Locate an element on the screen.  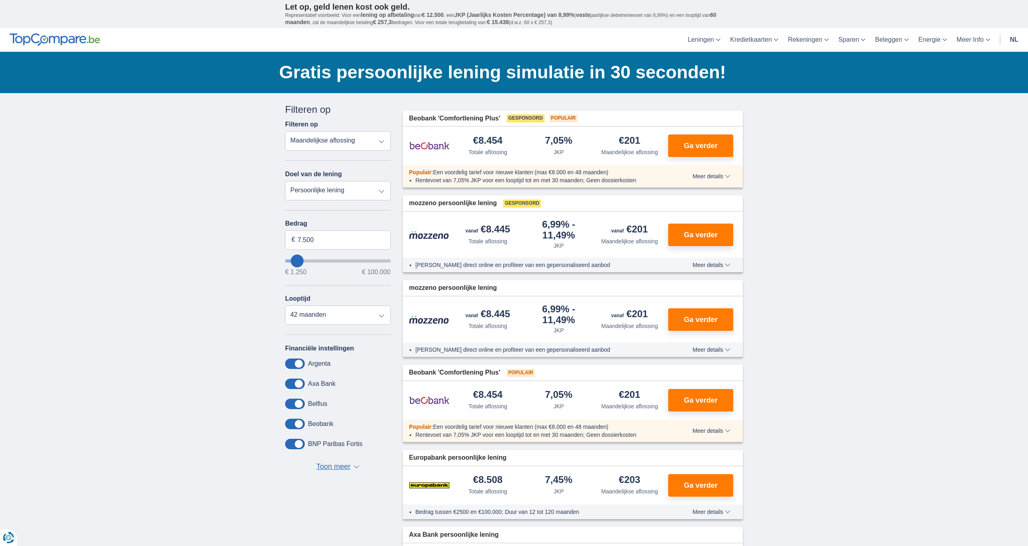
span: JKP (Jaarlijks Kosten Percentage) van 8,99% is located at coordinates (515, 15).